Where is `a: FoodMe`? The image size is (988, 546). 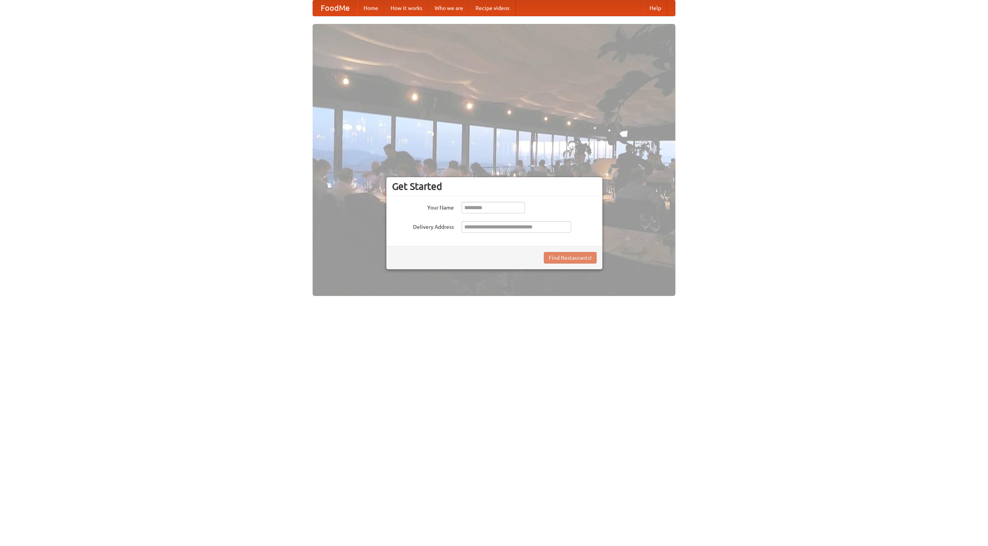 a: FoodMe is located at coordinates (335, 8).